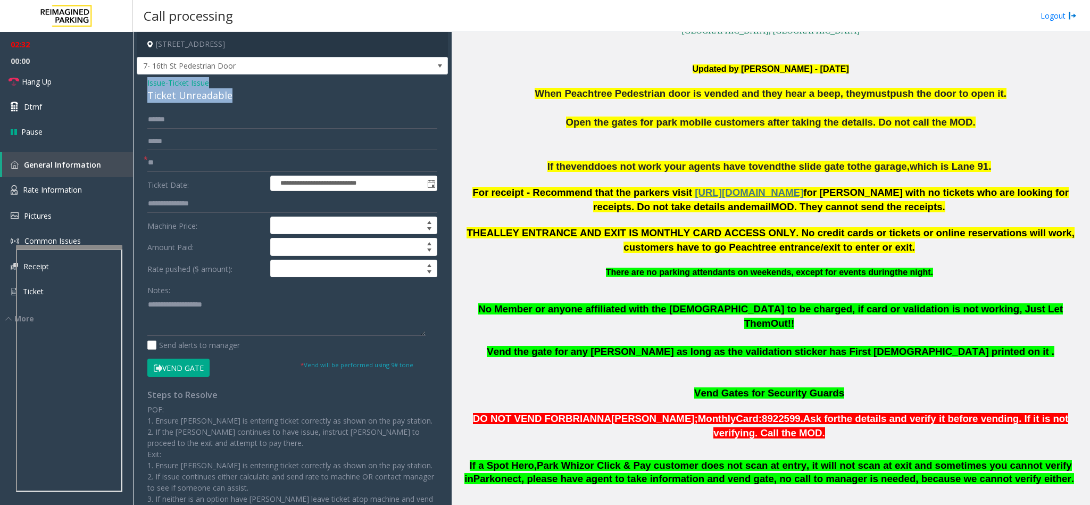  What do you see at coordinates (950, 166) in the screenshot?
I see `span: which is Lane 91.` at bounding box center [950, 166].